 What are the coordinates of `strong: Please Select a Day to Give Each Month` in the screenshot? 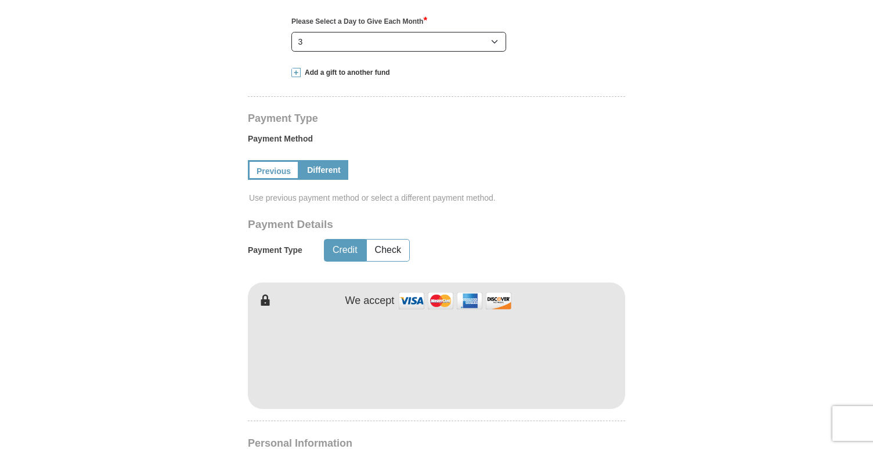 It's located at (359, 21).